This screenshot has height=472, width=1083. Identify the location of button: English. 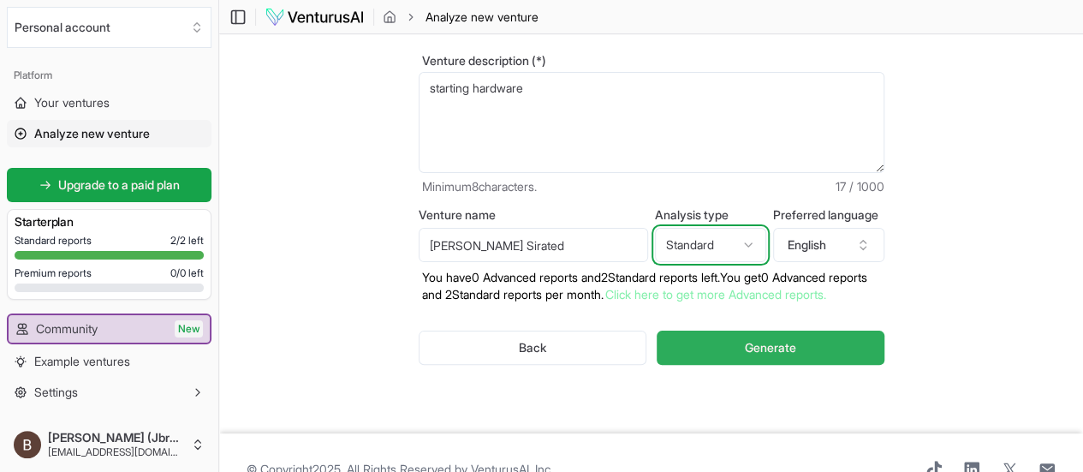
(828, 245).